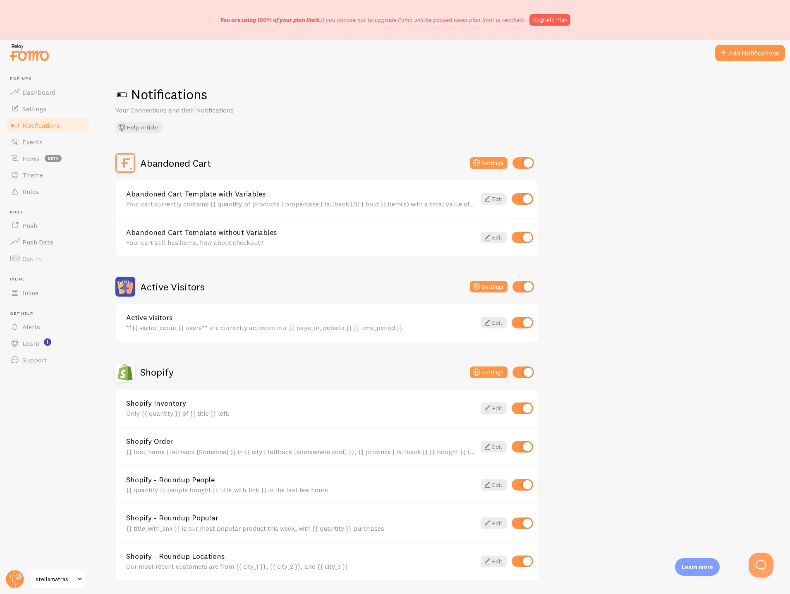  What do you see at coordinates (48, 258) in the screenshot?
I see `a: Opt-In` at bounding box center [48, 258].